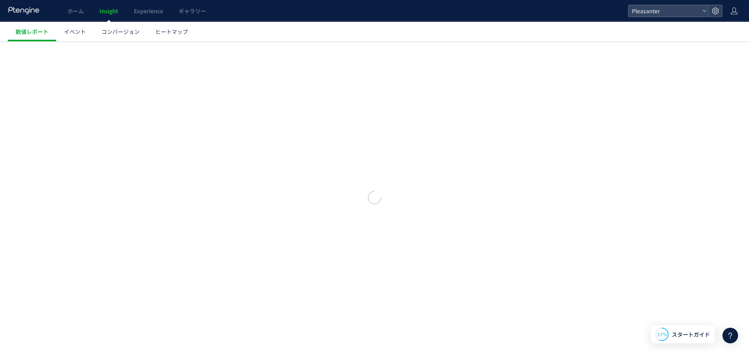 This screenshot has height=355, width=749. Describe the element at coordinates (75, 32) in the screenshot. I see `span: イベント` at that location.